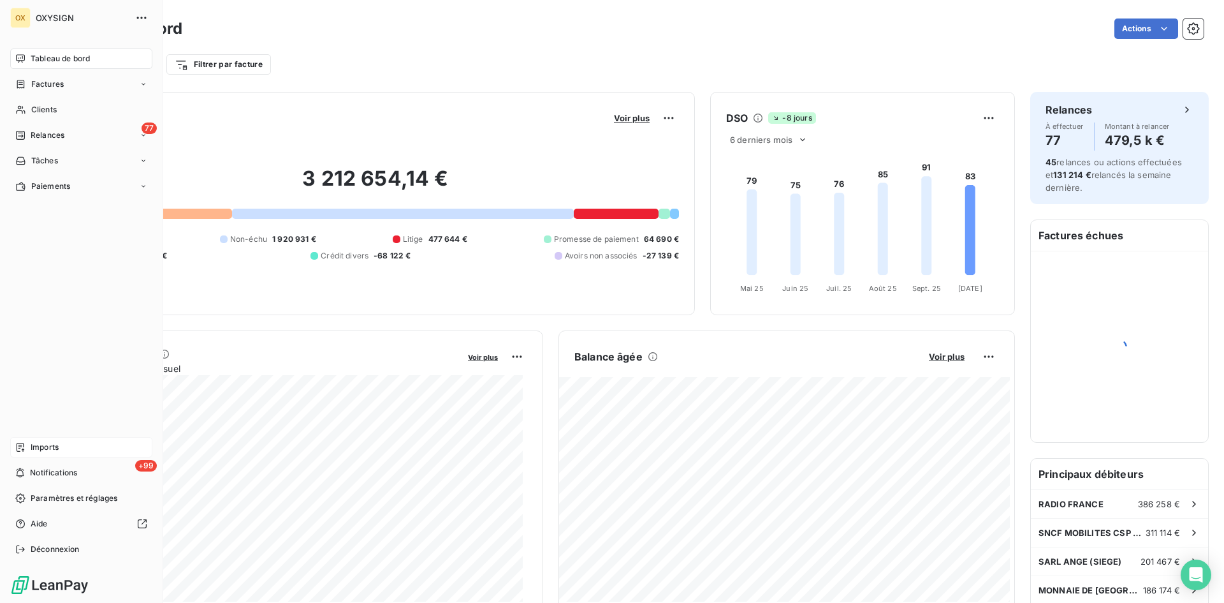  I want to click on span: Litige, so click(413, 239).